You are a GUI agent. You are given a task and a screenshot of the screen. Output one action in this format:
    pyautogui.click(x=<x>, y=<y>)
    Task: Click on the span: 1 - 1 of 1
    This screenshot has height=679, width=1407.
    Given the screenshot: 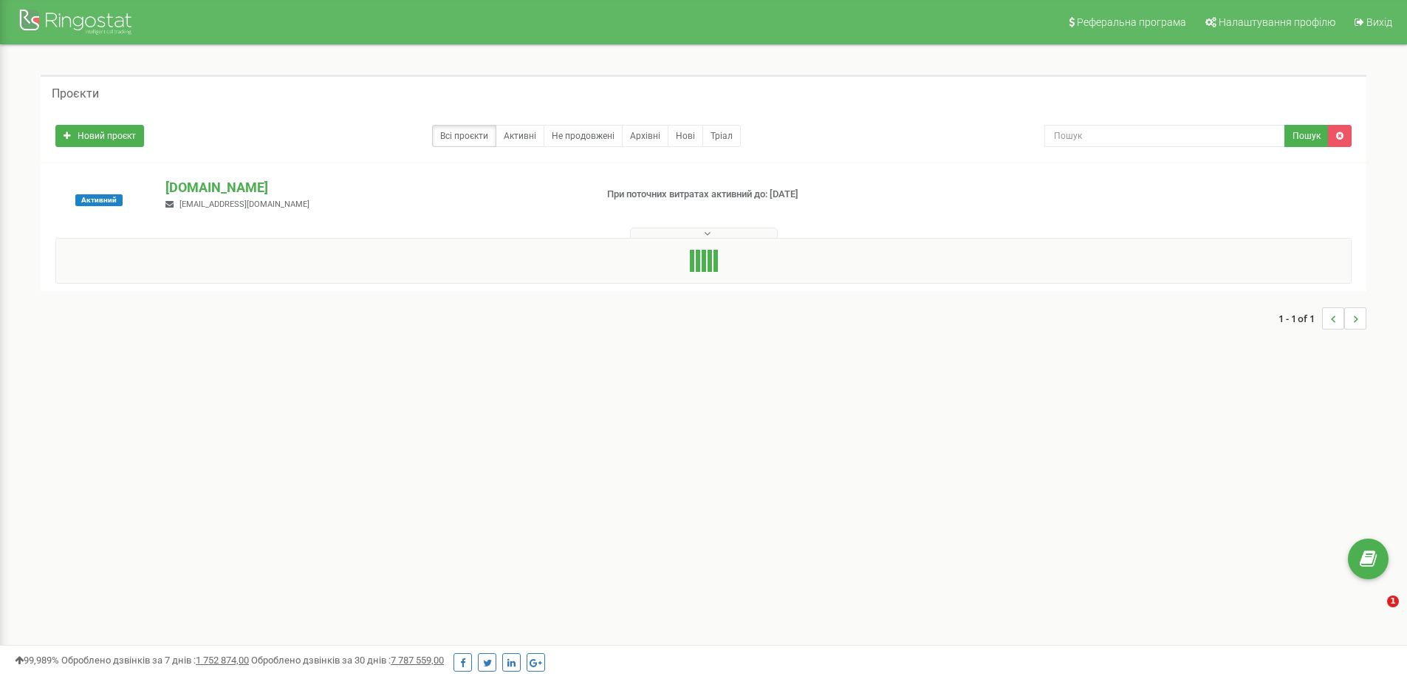 What is the action you would take?
    pyautogui.click(x=1300, y=318)
    